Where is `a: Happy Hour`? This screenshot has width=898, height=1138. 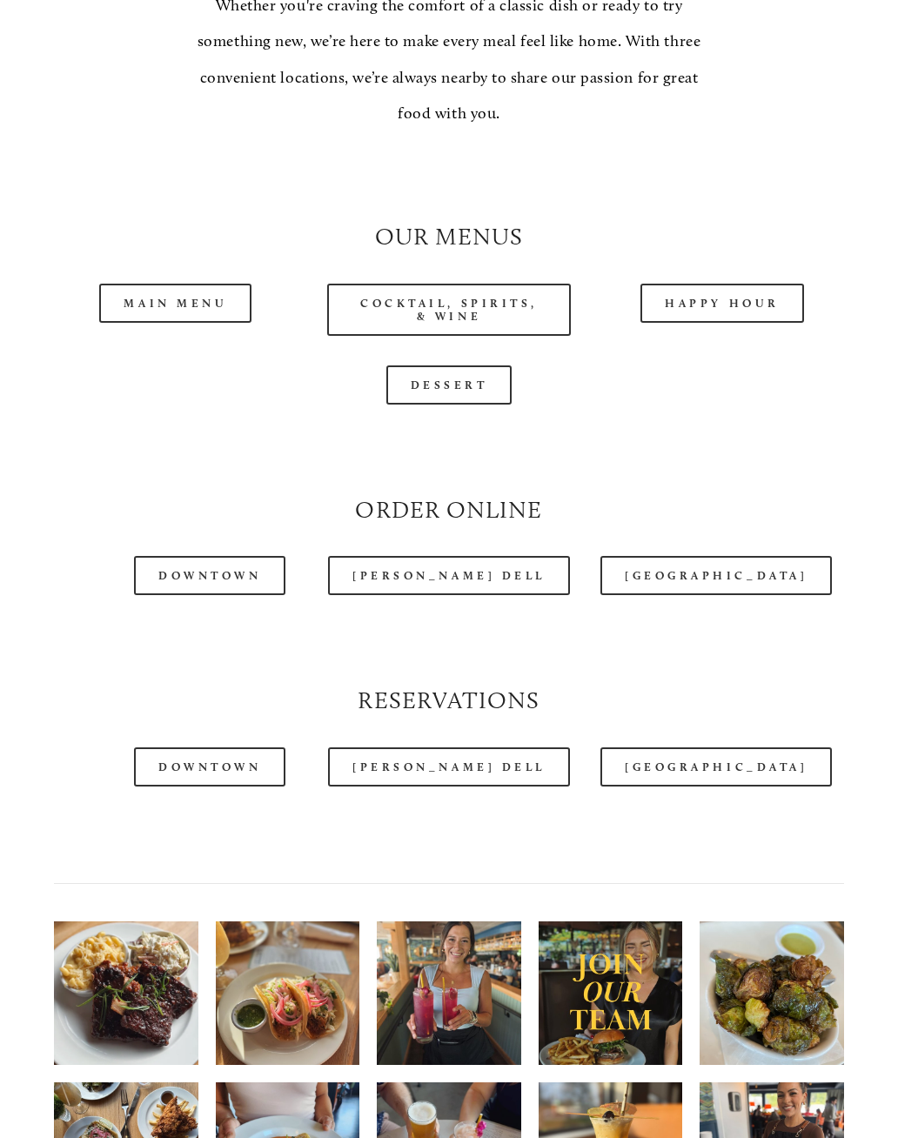 a: Happy Hour is located at coordinates (722, 303).